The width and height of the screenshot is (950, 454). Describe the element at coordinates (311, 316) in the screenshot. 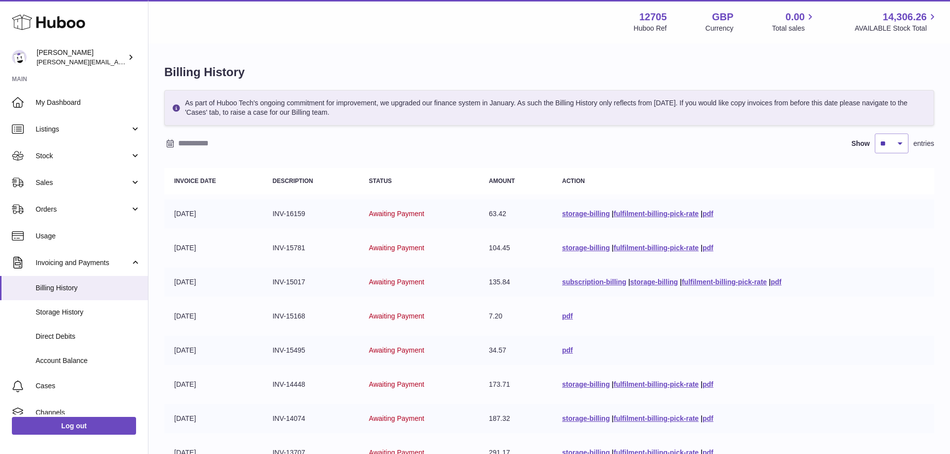

I see `td: INV-15168` at that location.